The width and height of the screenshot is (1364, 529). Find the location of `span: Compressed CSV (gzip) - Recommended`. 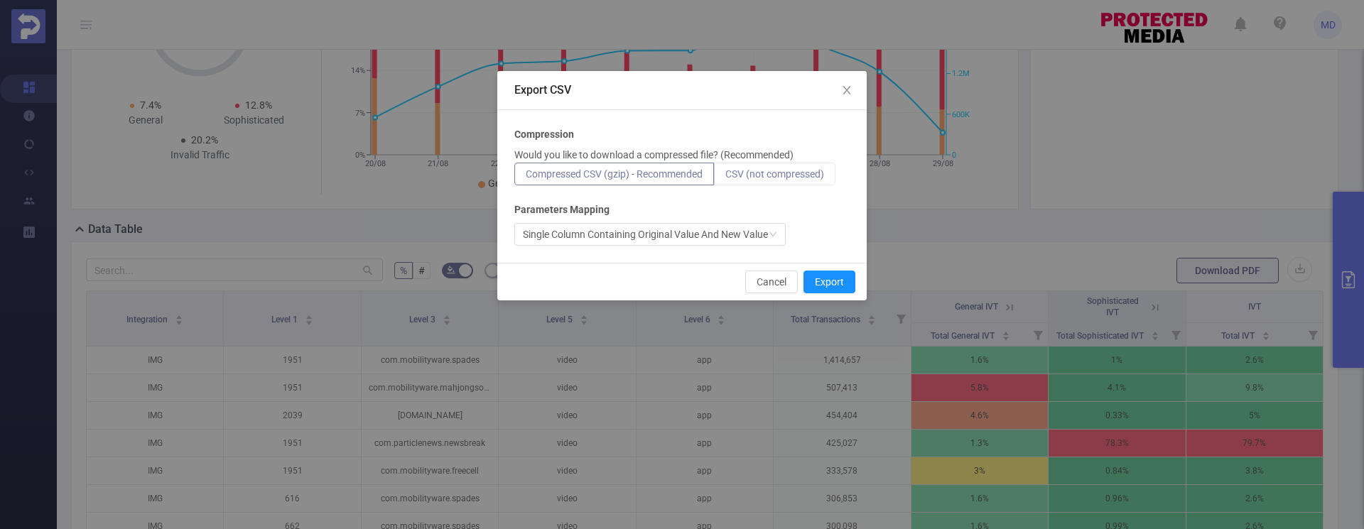

span: Compressed CSV (gzip) - Recommended is located at coordinates (614, 174).